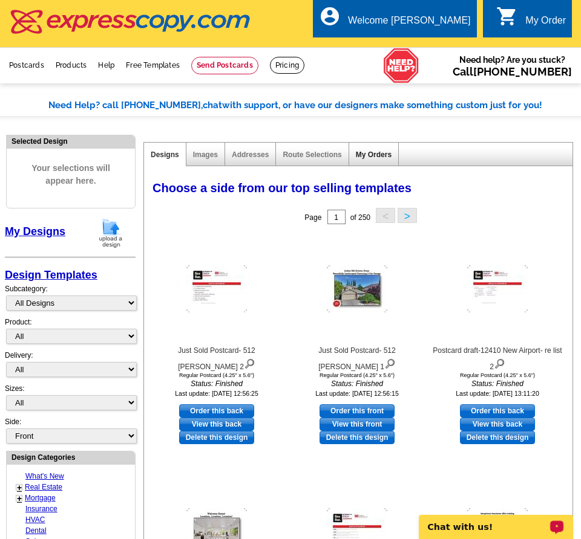 Image resolution: width=581 pixels, height=539 pixels. What do you see at coordinates (497, 359) in the screenshot?
I see `div: Postcard draft-12410 New Airport- re list 2` at bounding box center [497, 359].